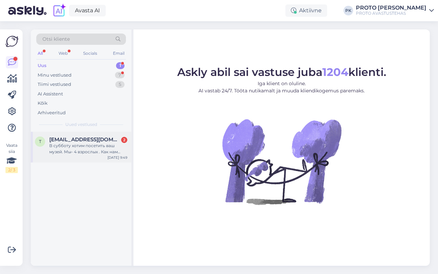 Image resolution: width=438 pixels, height=274 pixels. Describe the element at coordinates (124, 140) in the screenshot. I see `div: 2` at that location.